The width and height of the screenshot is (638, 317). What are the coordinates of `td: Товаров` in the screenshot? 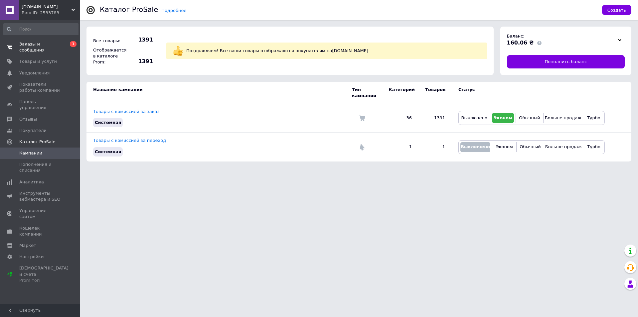 It's located at (435, 93).